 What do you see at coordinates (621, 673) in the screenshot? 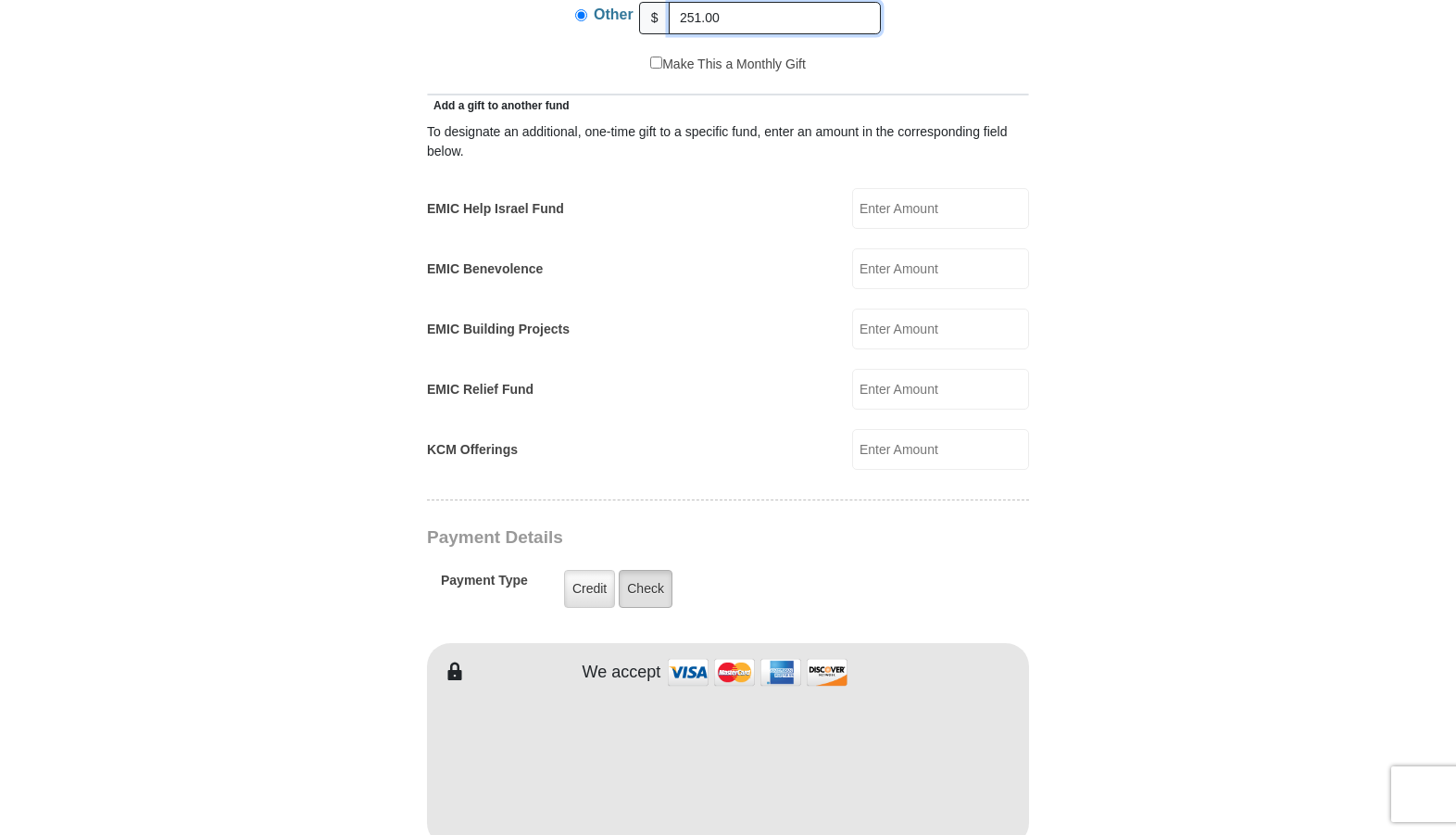
I see `h4: We accept` at bounding box center [621, 673].